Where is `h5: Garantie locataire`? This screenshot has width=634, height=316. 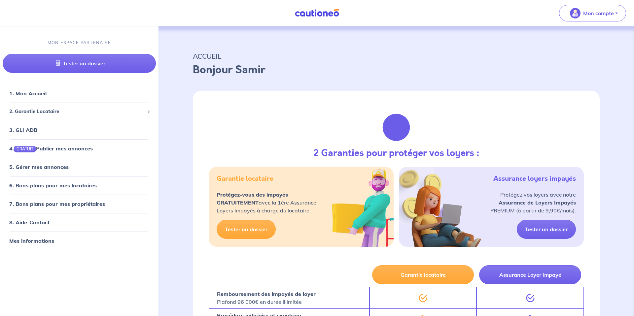 h5: Garantie locataire is located at coordinates (245, 179).